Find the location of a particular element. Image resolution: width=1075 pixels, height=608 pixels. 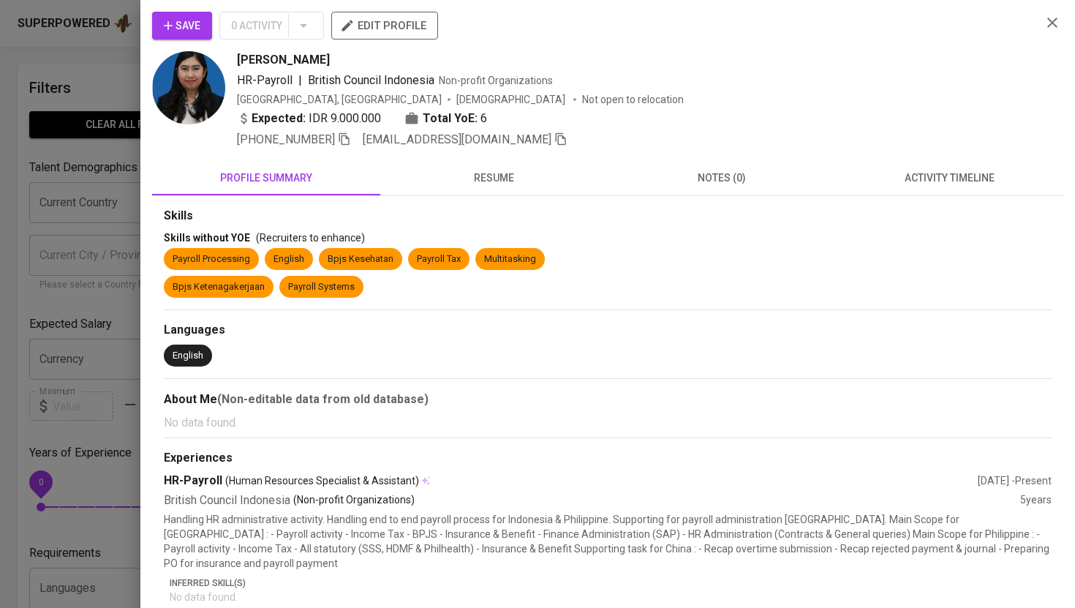

button: Save is located at coordinates (182, 26).